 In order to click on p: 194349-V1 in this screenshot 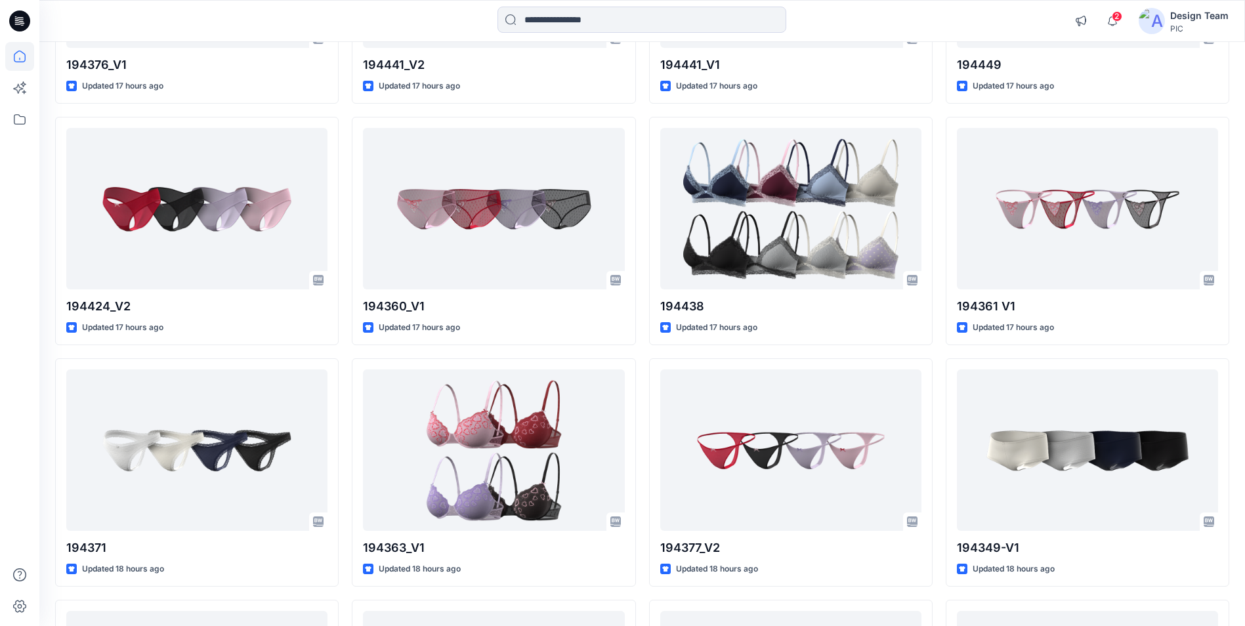, I will do `click(1087, 548)`.